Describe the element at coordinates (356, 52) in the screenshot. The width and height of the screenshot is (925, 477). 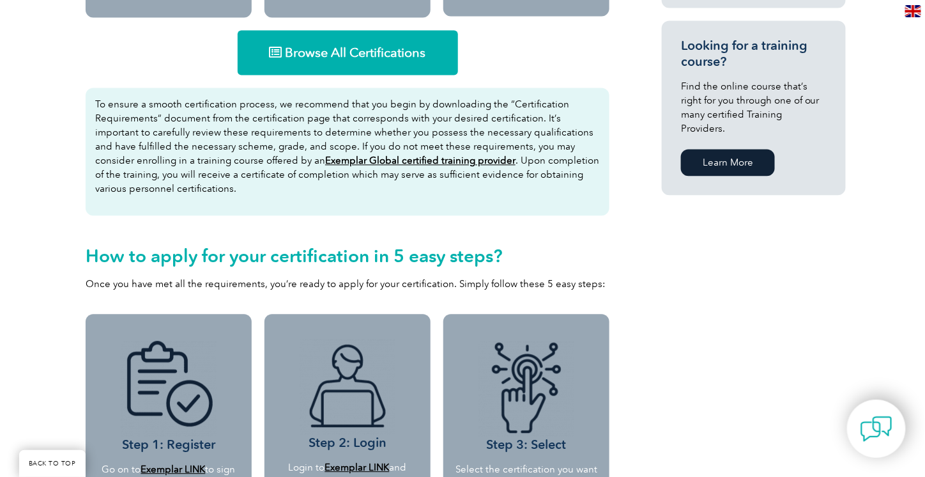
I see `span: Browse All Certifications` at that location.